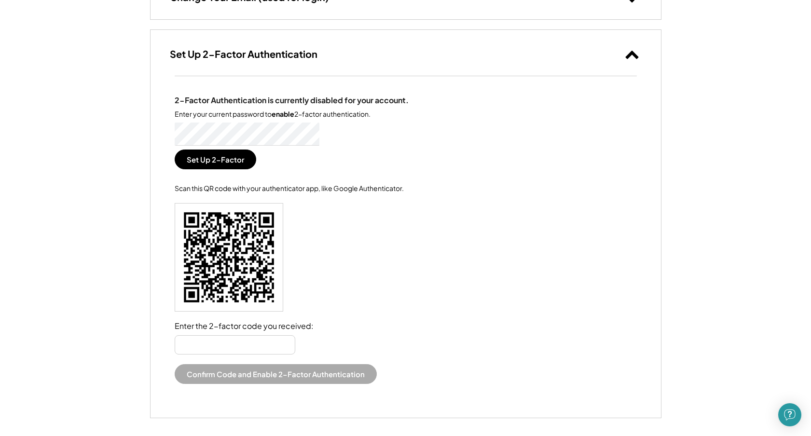 This screenshot has height=436, width=811. I want to click on div: Open Intercom Messenger, so click(790, 415).